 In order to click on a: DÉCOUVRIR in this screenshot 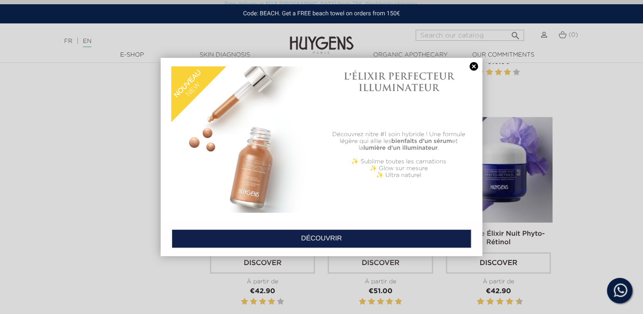, I will do `click(321, 238)`.